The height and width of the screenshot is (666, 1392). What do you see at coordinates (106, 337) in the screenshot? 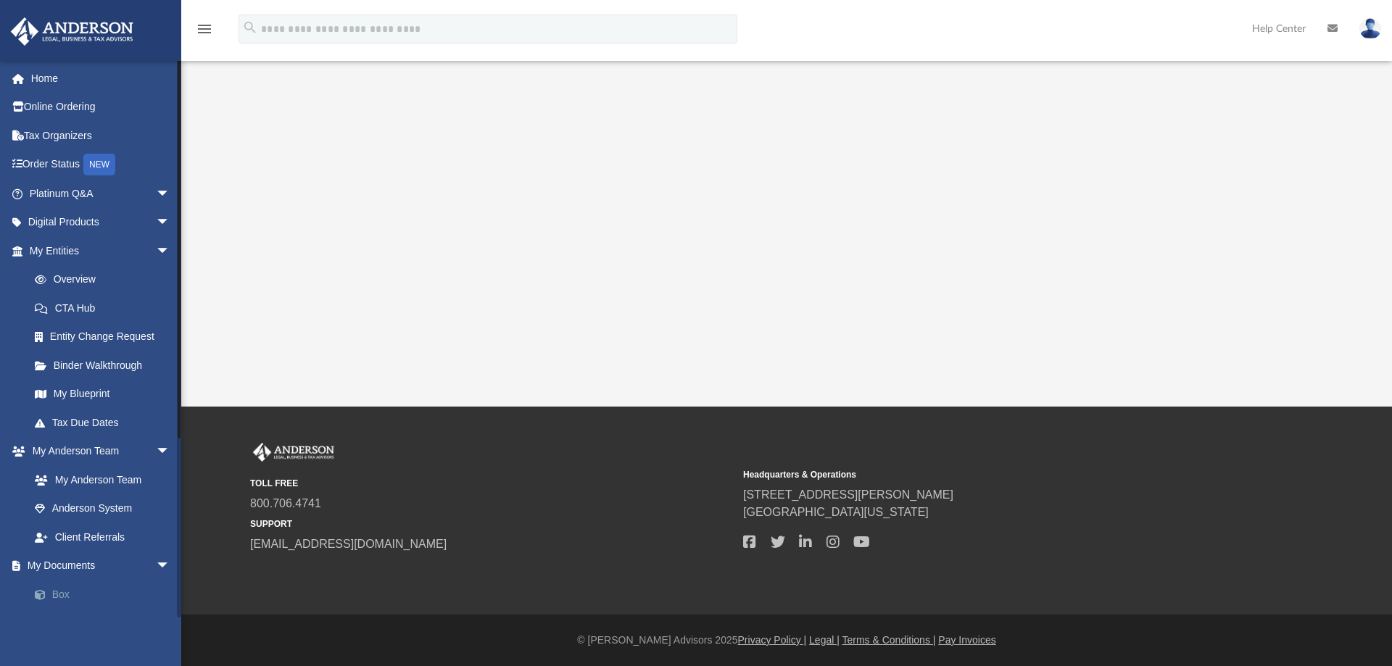
I see `a: Entity Change Request` at bounding box center [106, 337].